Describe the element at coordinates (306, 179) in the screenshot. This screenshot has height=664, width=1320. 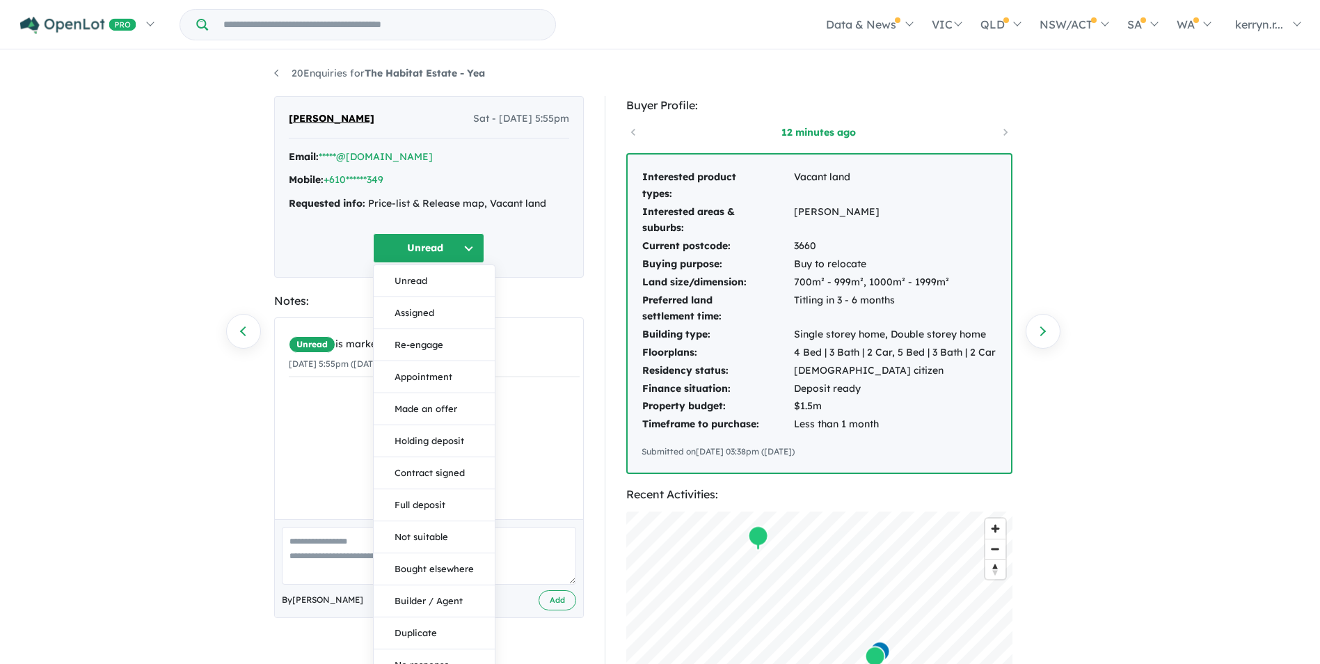
I see `strong: Mobile:` at that location.